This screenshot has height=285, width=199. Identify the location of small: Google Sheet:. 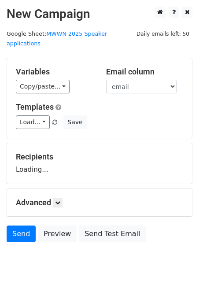
(57, 39).